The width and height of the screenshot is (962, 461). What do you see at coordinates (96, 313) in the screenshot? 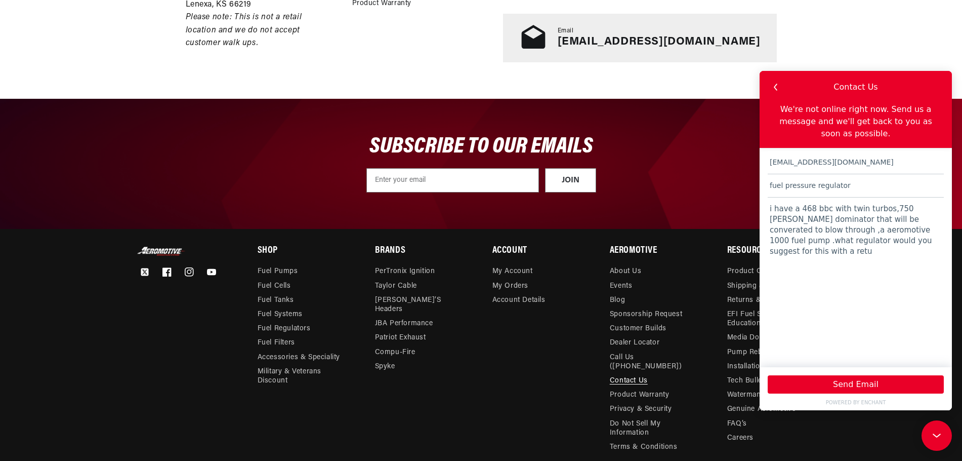
I see `button: Send Email` at bounding box center [96, 313].